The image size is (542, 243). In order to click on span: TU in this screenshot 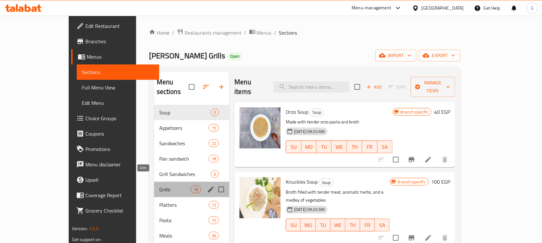, I will do `click(324, 147)`.